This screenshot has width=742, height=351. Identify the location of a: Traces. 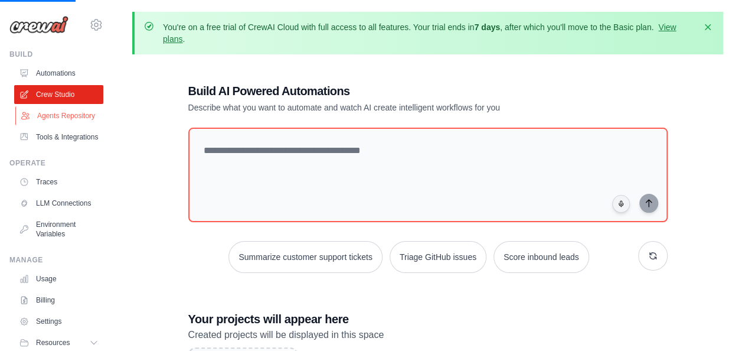
(58, 182).